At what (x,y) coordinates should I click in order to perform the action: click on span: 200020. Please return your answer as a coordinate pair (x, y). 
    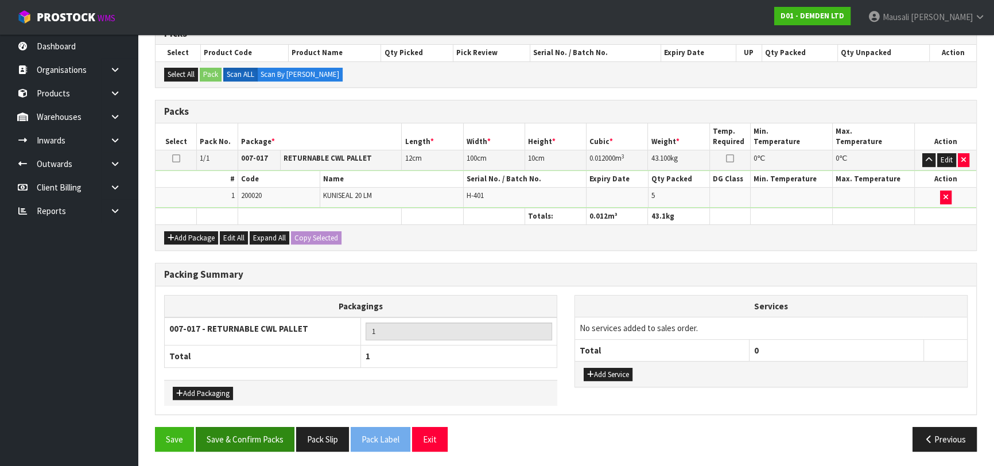
    Looking at the image, I should click on (251, 195).